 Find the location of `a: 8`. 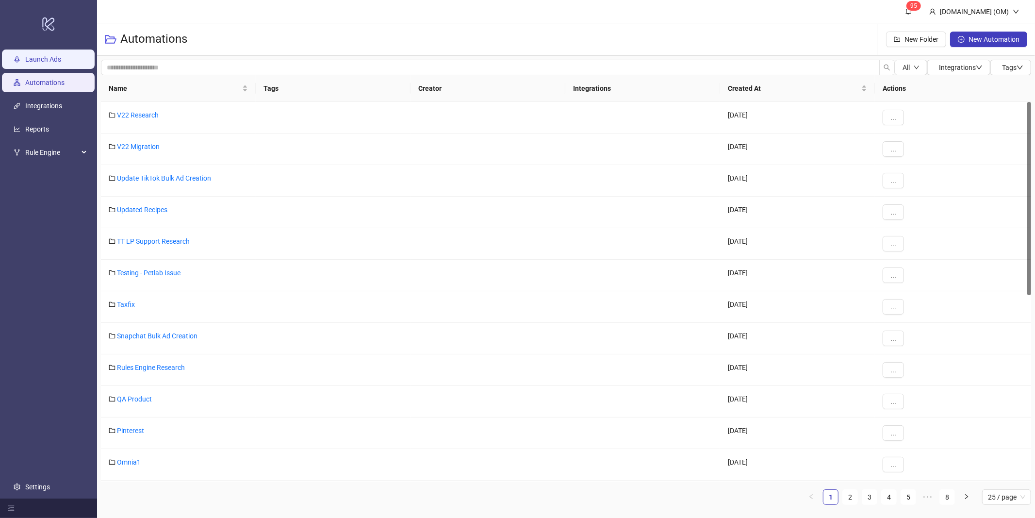

a: 8 is located at coordinates (947, 497).